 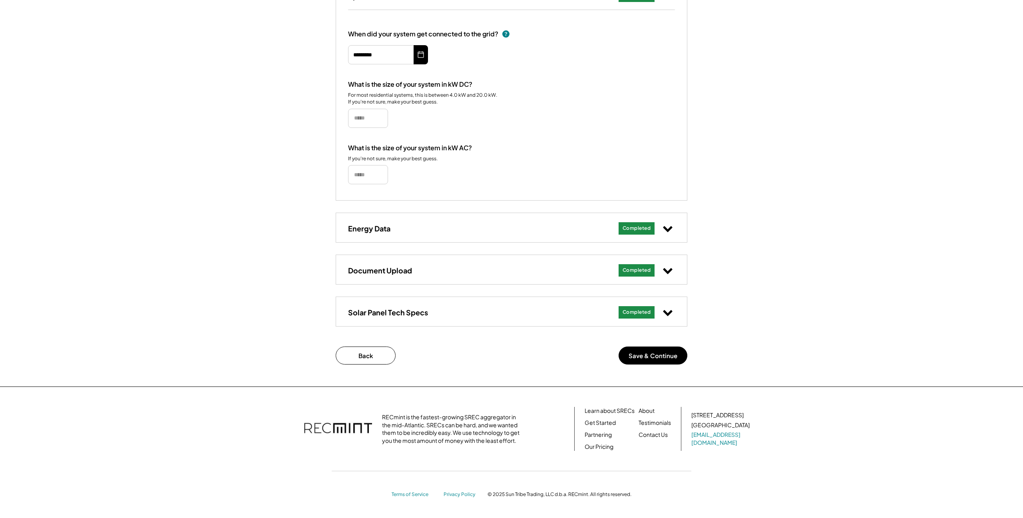 What do you see at coordinates (599, 447) in the screenshot?
I see `a: Our Pricing` at bounding box center [599, 447].